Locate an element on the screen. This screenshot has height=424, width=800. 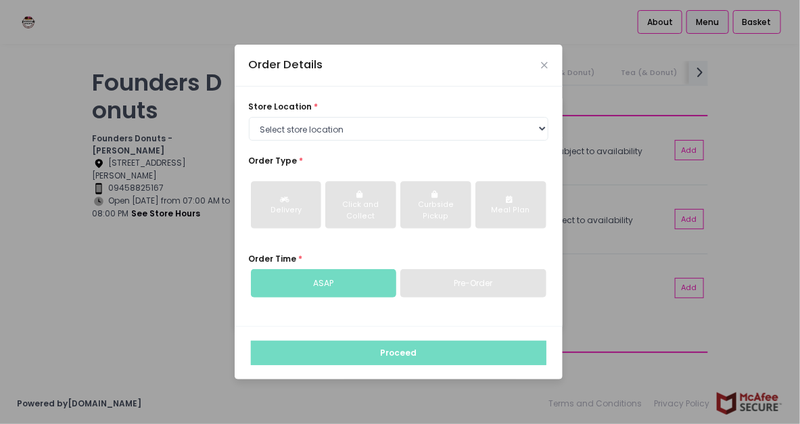
span: Order Time is located at coordinates (273, 258).